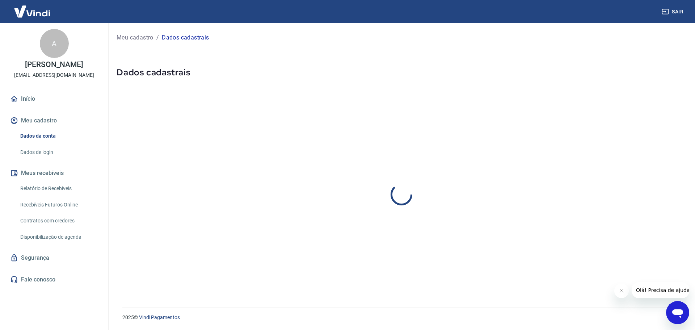  What do you see at coordinates (54, 43) in the screenshot?
I see `div: A` at bounding box center [54, 43].